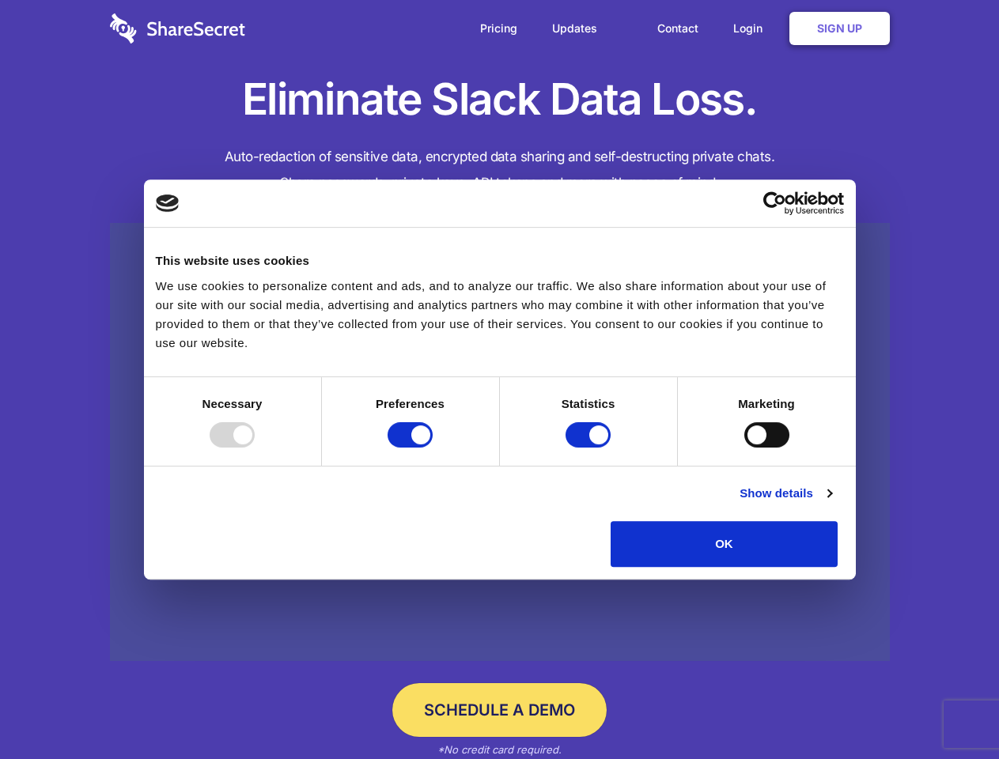 The width and height of the screenshot is (999, 759). I want to click on a: Schedule a Demo, so click(499, 710).